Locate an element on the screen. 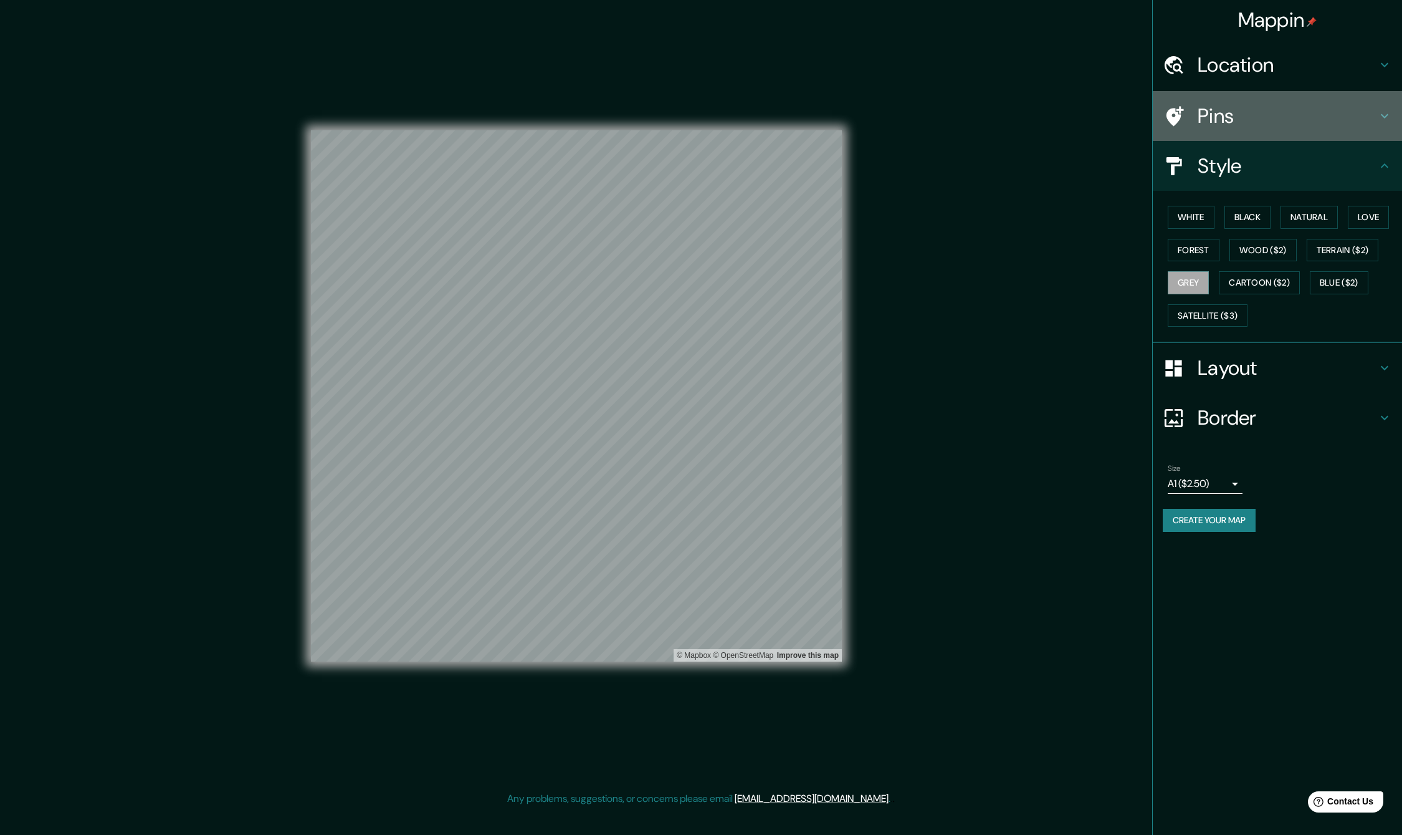 Image resolution: width=1402 pixels, height=835 pixels. canvas: Map is located at coordinates (577, 396).